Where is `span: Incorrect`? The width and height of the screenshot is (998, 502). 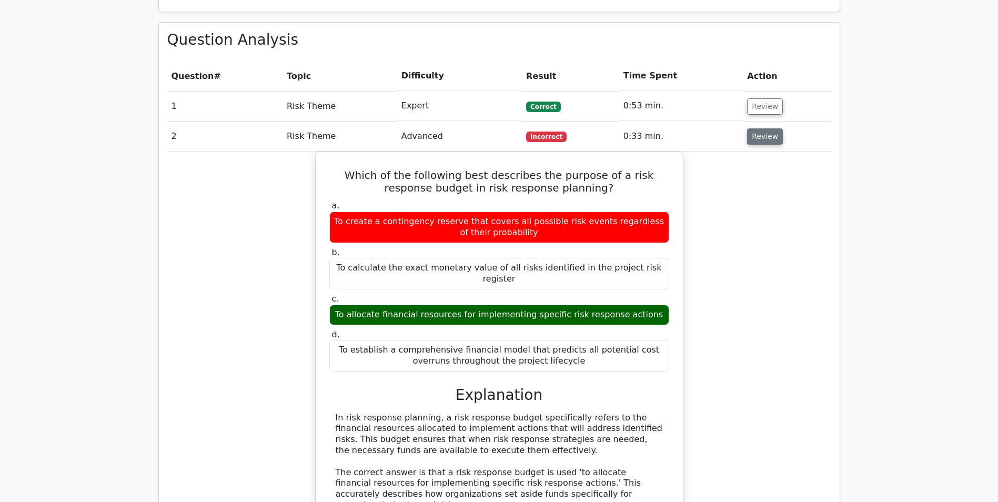 span: Incorrect is located at coordinates (546, 137).